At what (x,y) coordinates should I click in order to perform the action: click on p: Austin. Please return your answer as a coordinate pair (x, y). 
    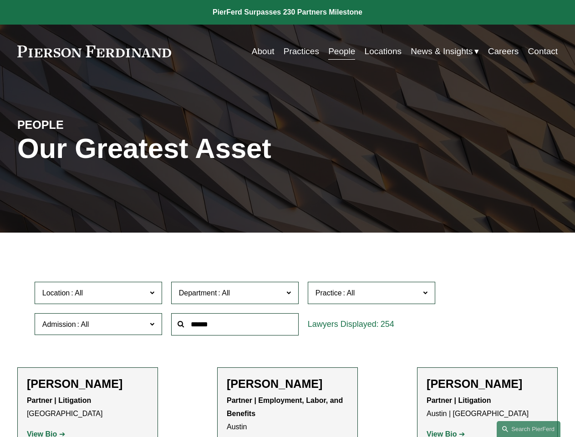
    Looking at the image, I should click on (287, 414).